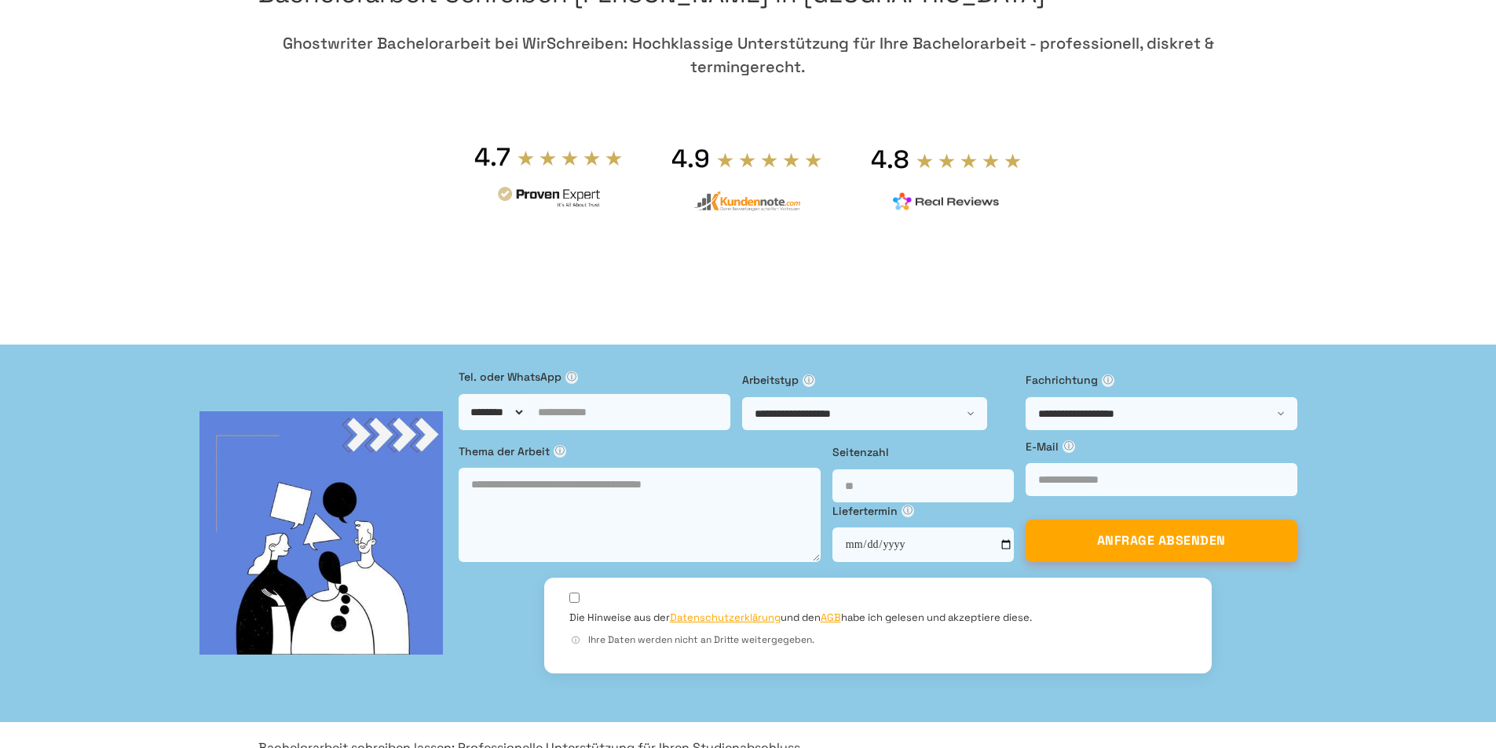 This screenshot has width=1496, height=748. What do you see at coordinates (923, 452) in the screenshot?
I see `label: Seitenzahl` at bounding box center [923, 452].